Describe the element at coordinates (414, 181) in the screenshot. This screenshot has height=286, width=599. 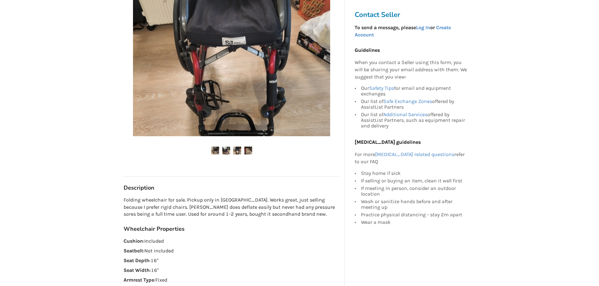
I see `div: If selling or buying an item, clean it well first` at that location.